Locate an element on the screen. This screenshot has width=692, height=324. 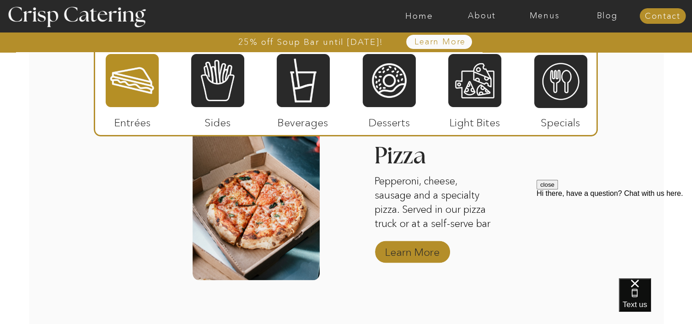
nav: Blog is located at coordinates (607, 16).